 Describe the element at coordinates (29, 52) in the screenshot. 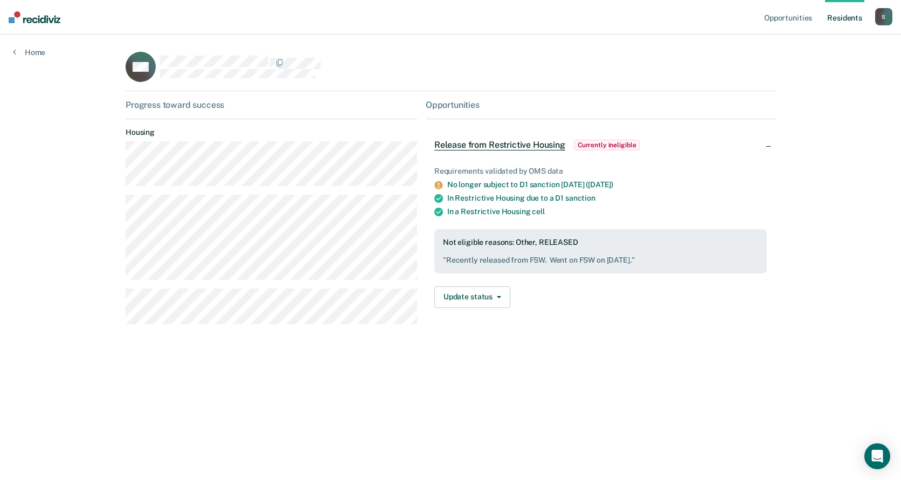

I see `a: Home` at that location.